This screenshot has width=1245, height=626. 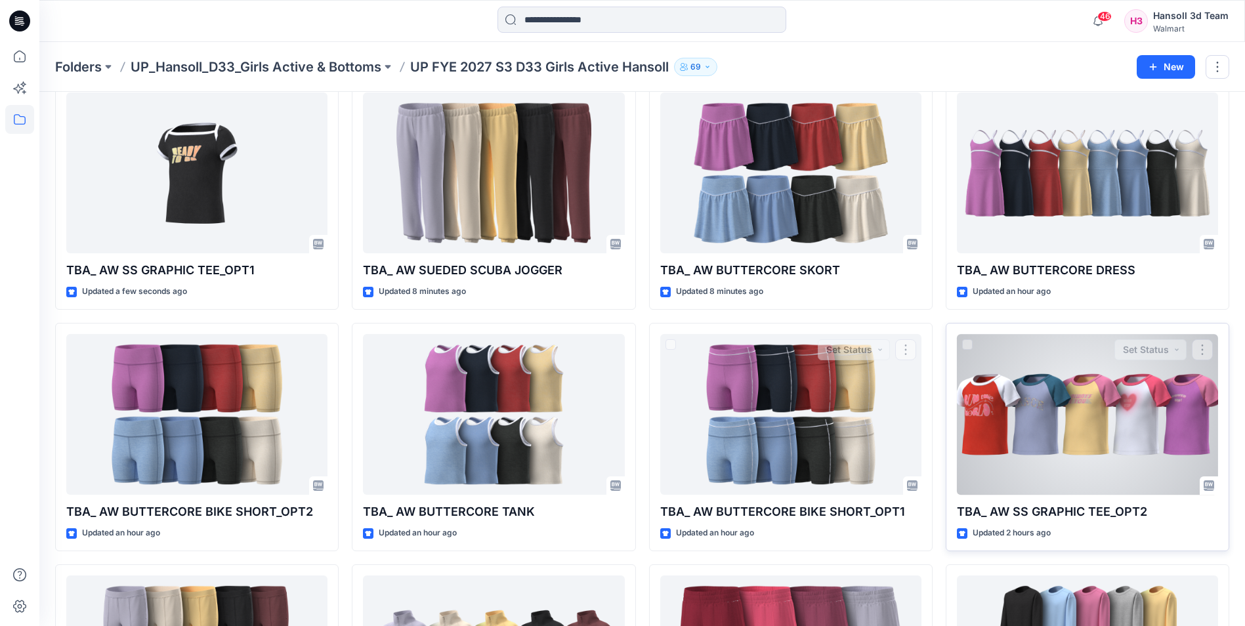 I want to click on p: Folders, so click(x=78, y=67).